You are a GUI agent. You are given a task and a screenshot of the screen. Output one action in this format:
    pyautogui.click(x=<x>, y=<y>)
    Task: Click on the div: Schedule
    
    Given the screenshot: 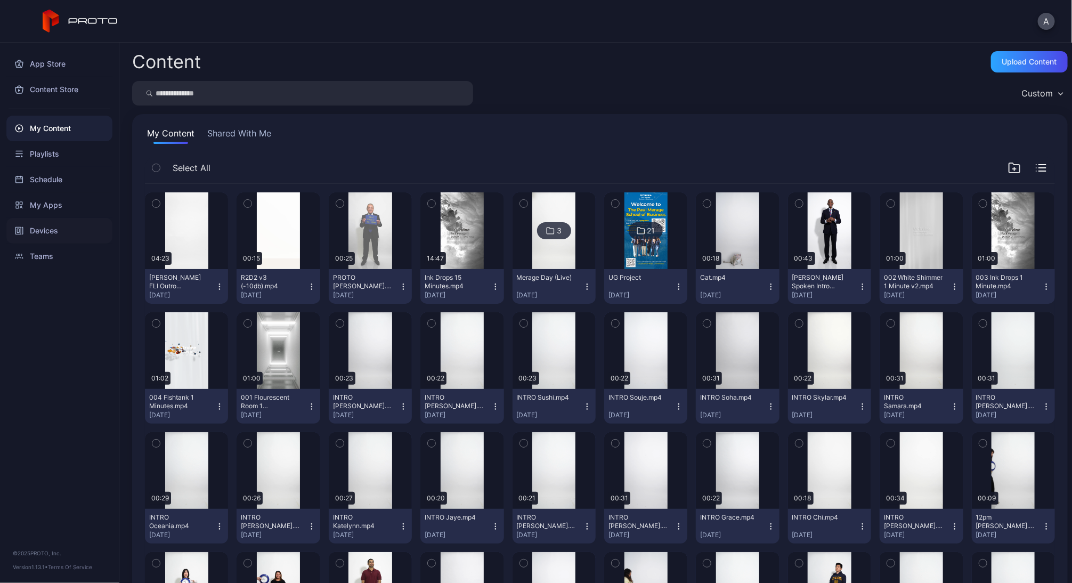 What is the action you would take?
    pyautogui.click(x=59, y=180)
    